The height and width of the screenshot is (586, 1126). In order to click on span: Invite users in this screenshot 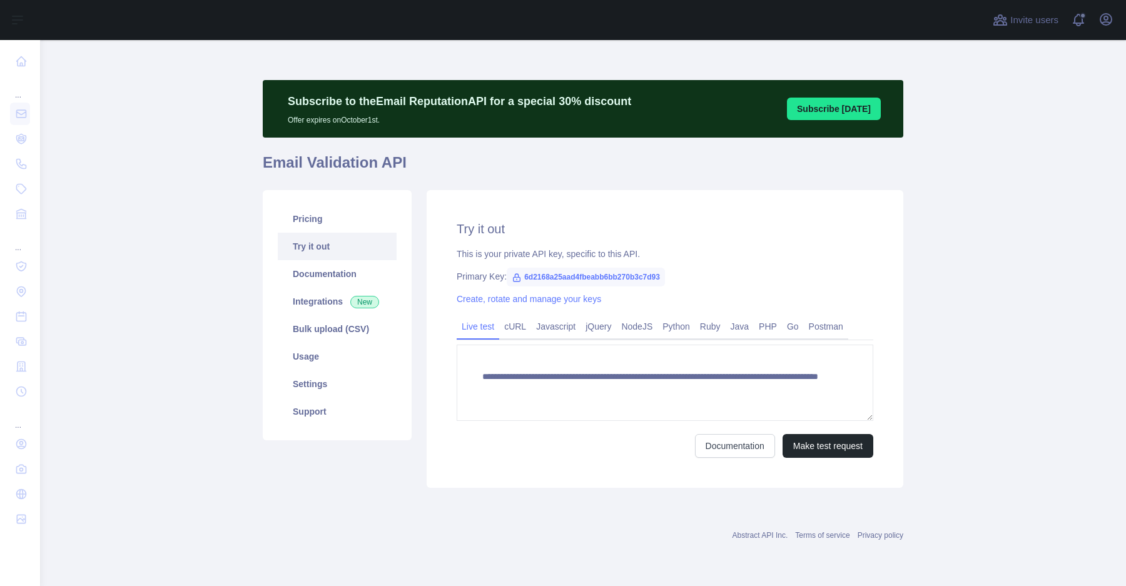, I will do `click(1034, 20)`.